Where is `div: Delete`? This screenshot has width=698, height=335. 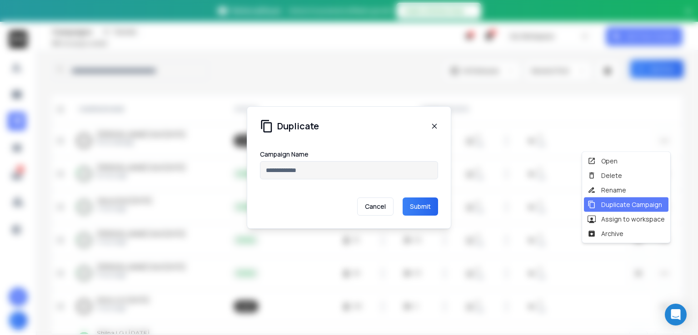
div: Delete is located at coordinates (604, 176).